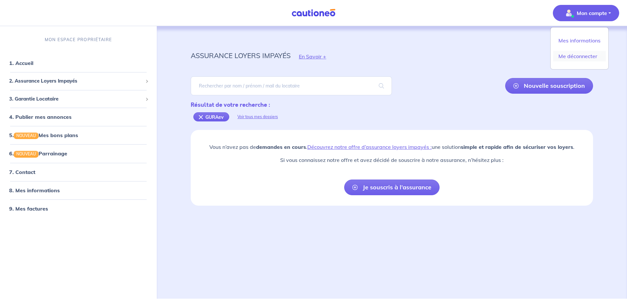 This screenshot has height=300, width=627. What do you see at coordinates (78, 172) in the screenshot?
I see `div: 7. Contact` at bounding box center [78, 172].